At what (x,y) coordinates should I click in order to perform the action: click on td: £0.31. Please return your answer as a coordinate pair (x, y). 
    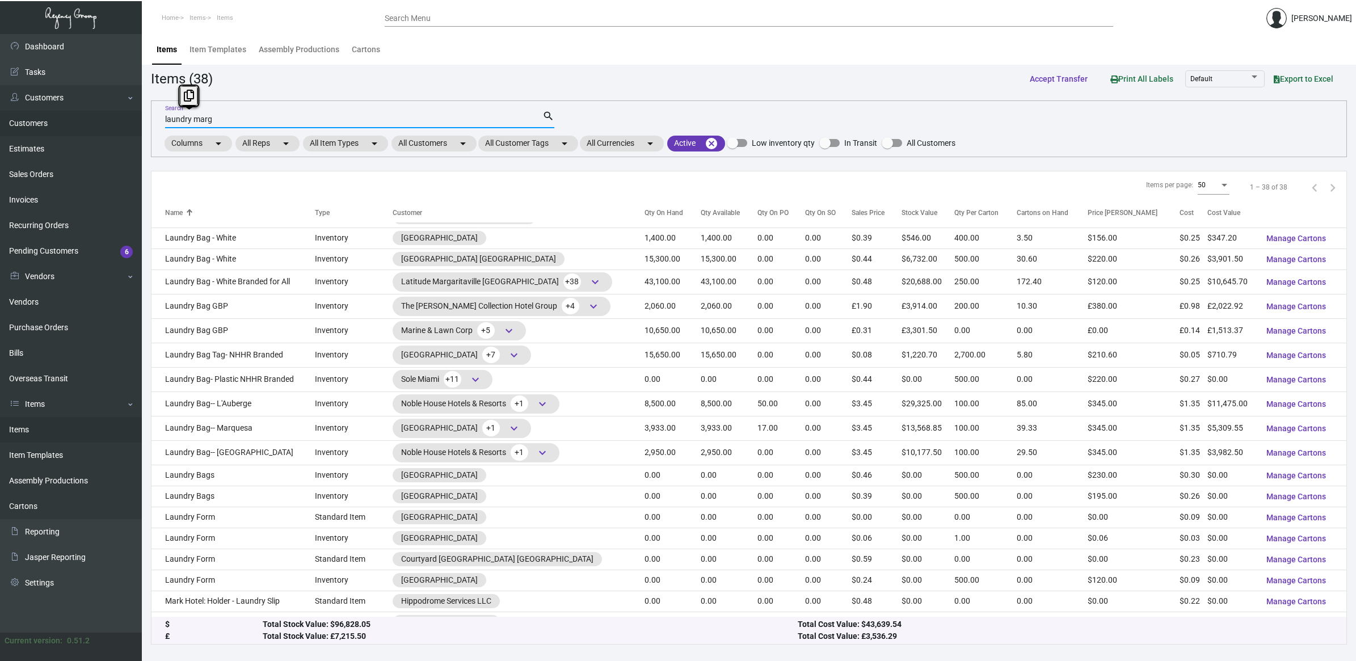
    Looking at the image, I should click on (876, 330).